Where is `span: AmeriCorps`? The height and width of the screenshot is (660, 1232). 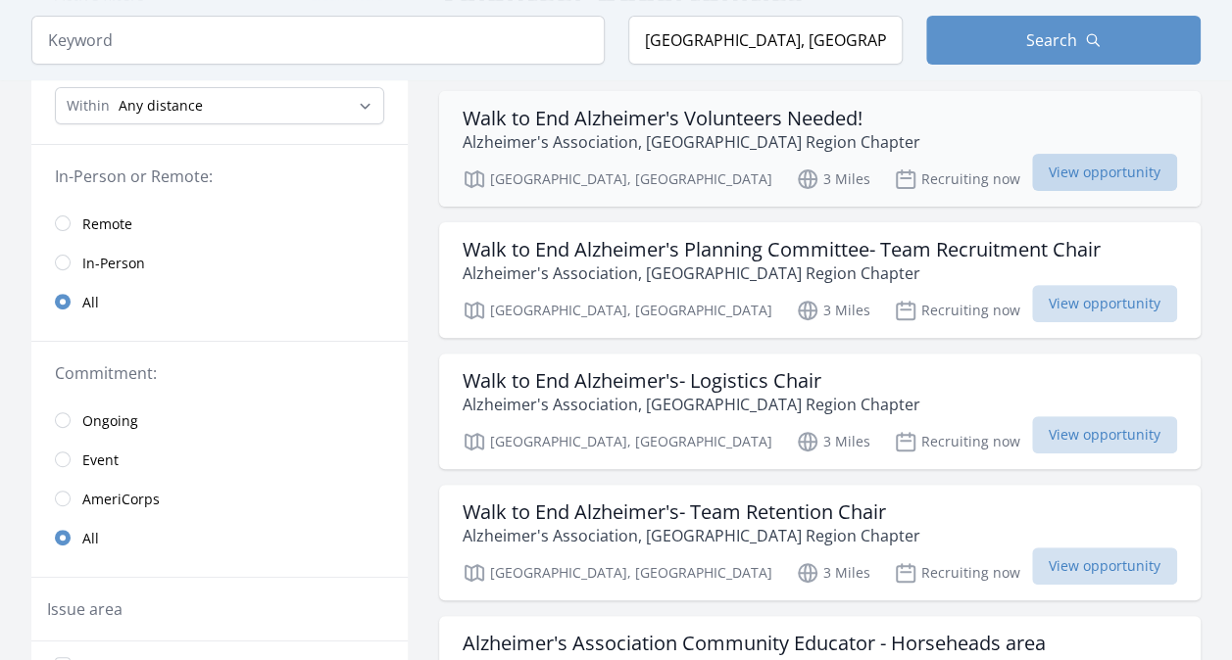 span: AmeriCorps is located at coordinates (121, 500).